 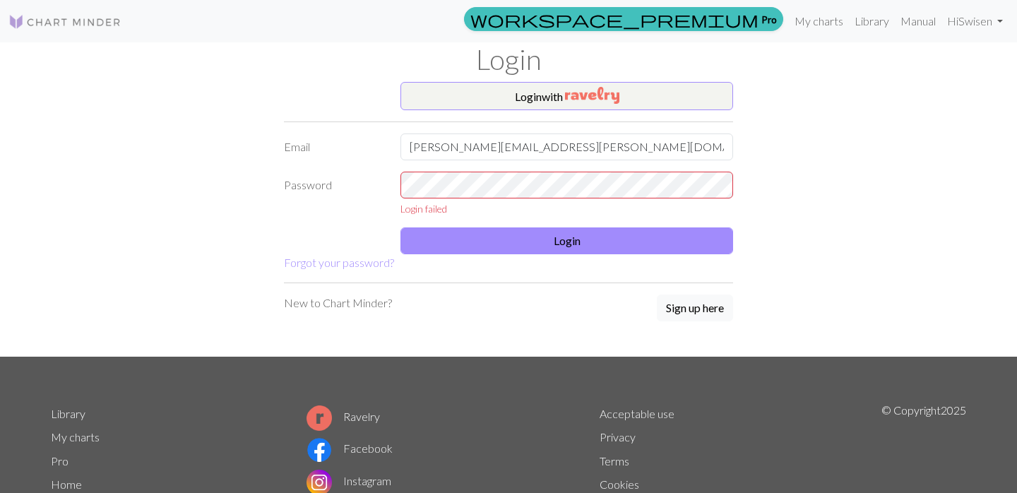 What do you see at coordinates (333, 193) in the screenshot?
I see `label: Password` at bounding box center [333, 193].